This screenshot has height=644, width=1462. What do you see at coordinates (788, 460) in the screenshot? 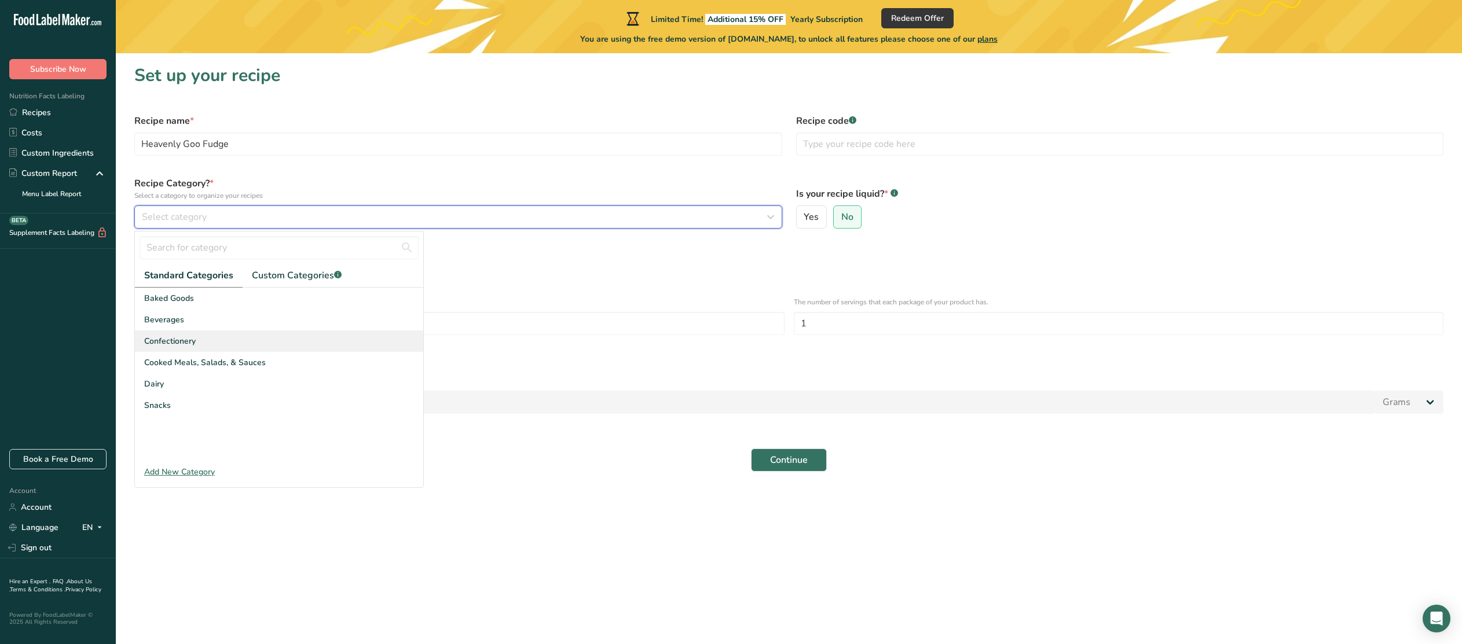
I see `span: Continue` at bounding box center [788, 460].